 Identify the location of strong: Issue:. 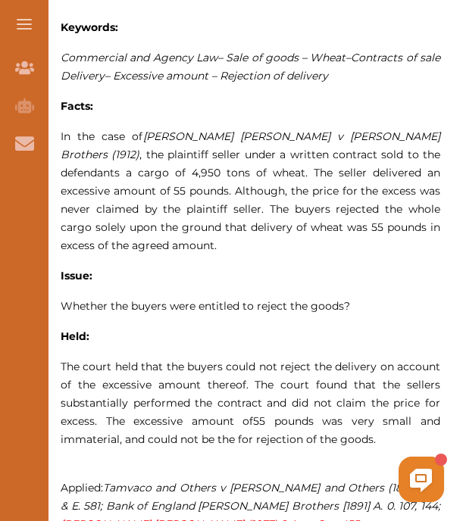
(77, 276).